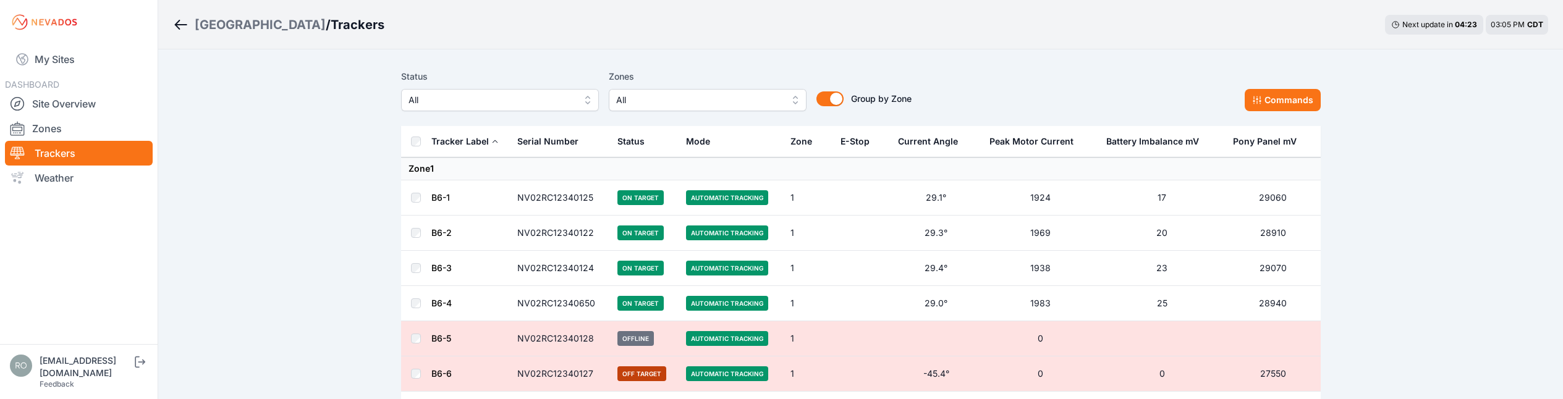  Describe the element at coordinates (1040, 303) in the screenshot. I see `td: 1983` at that location.